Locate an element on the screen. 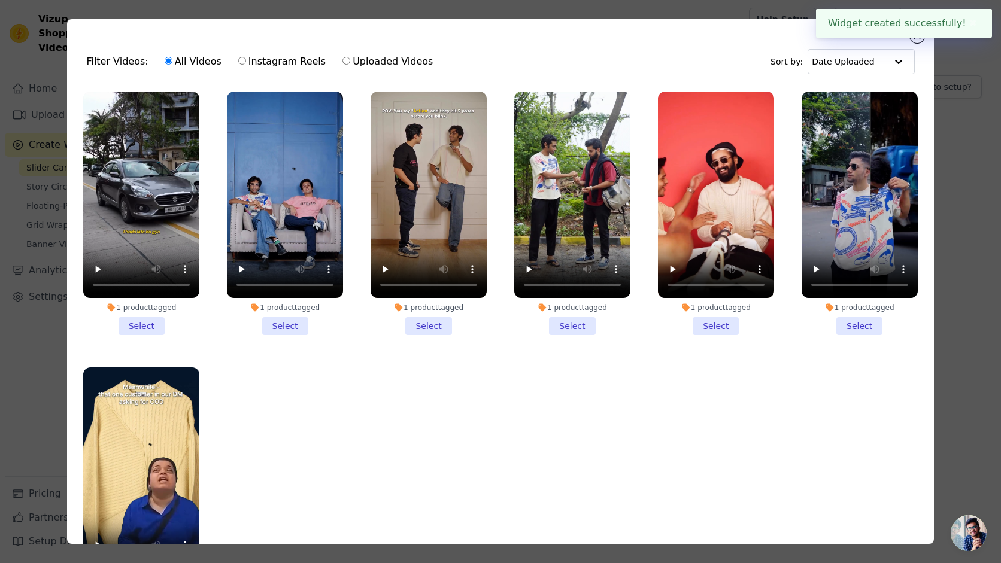 This screenshot has height=563, width=1001. div: Widget created successfully! is located at coordinates (904, 23).